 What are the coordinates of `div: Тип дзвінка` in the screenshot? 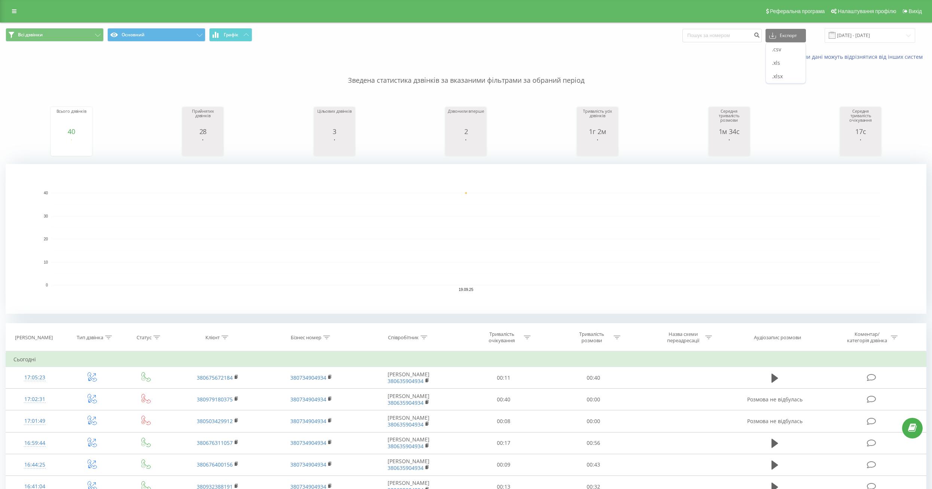 It's located at (90, 337).